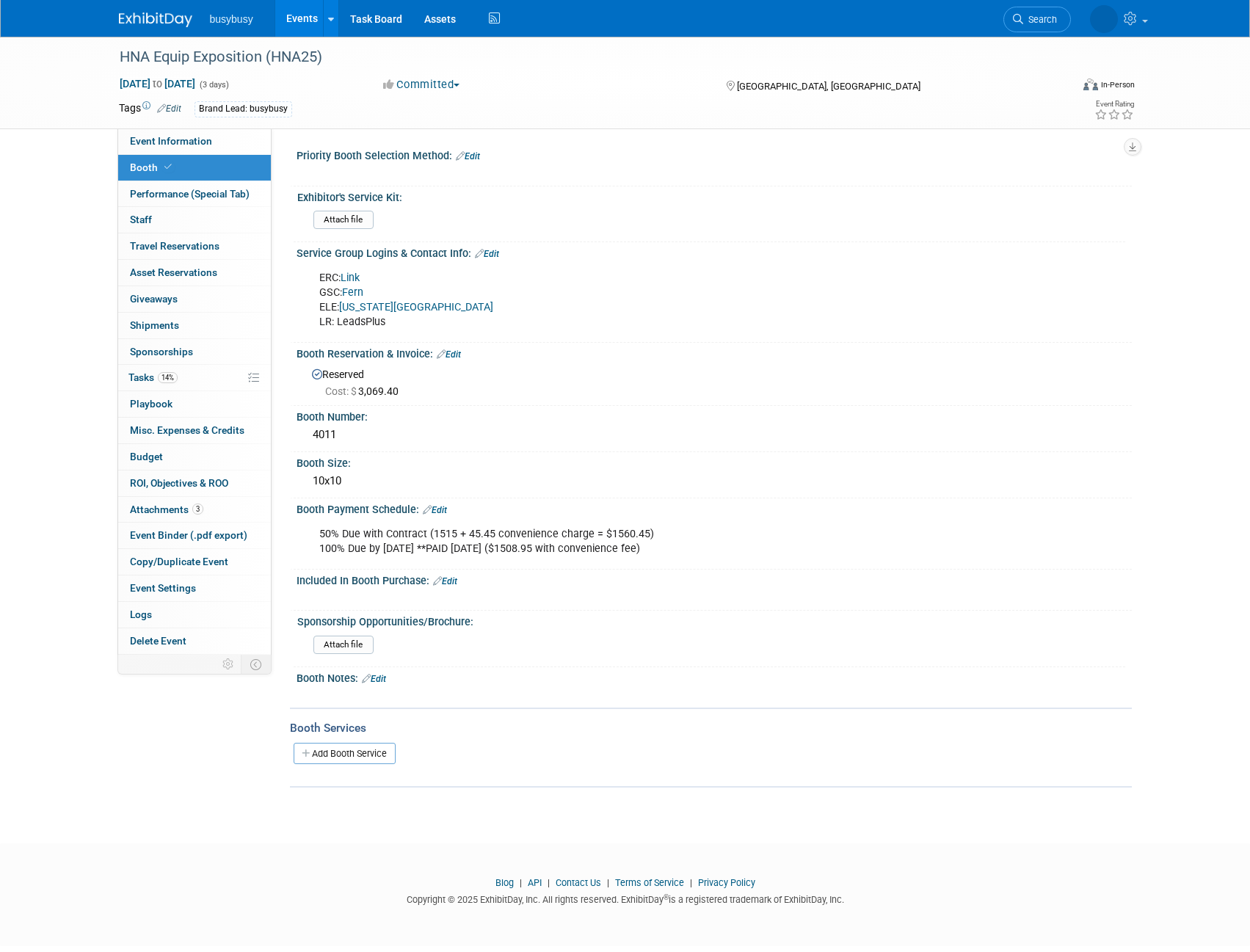 The width and height of the screenshot is (1250, 952). Describe the element at coordinates (195, 141) in the screenshot. I see `a: Event Information` at that location.